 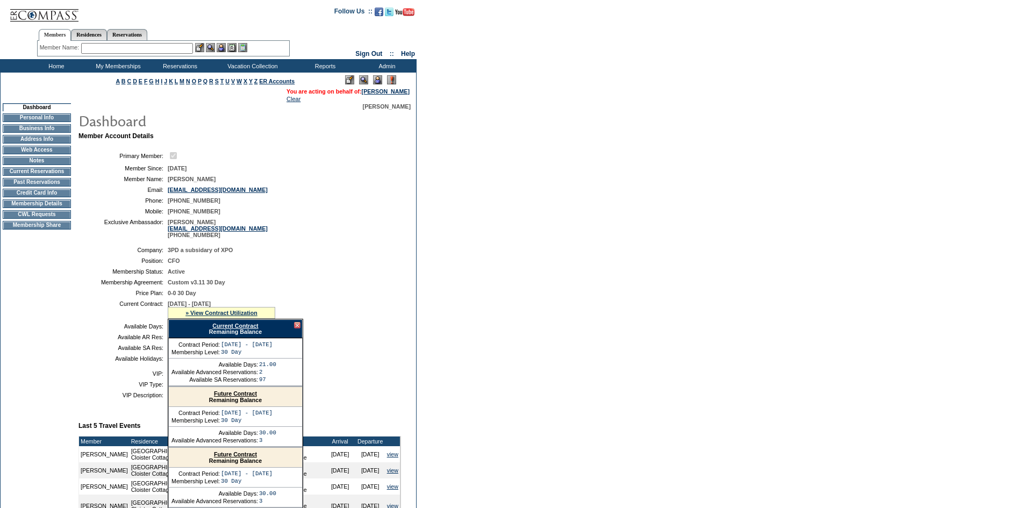 I want to click on a: W, so click(x=239, y=81).